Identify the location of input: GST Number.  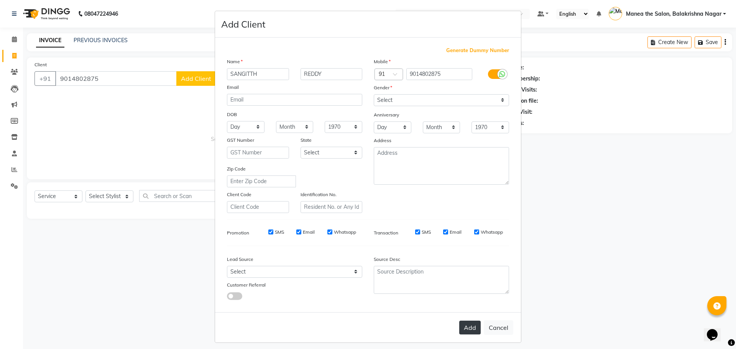
(258, 153).